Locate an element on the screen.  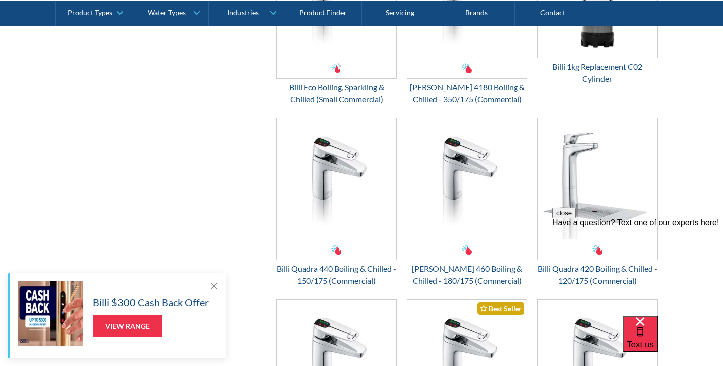
div: Billi Quadra 440 Boiling & Chilled - 150/175 (Commercial) is located at coordinates (337, 275).